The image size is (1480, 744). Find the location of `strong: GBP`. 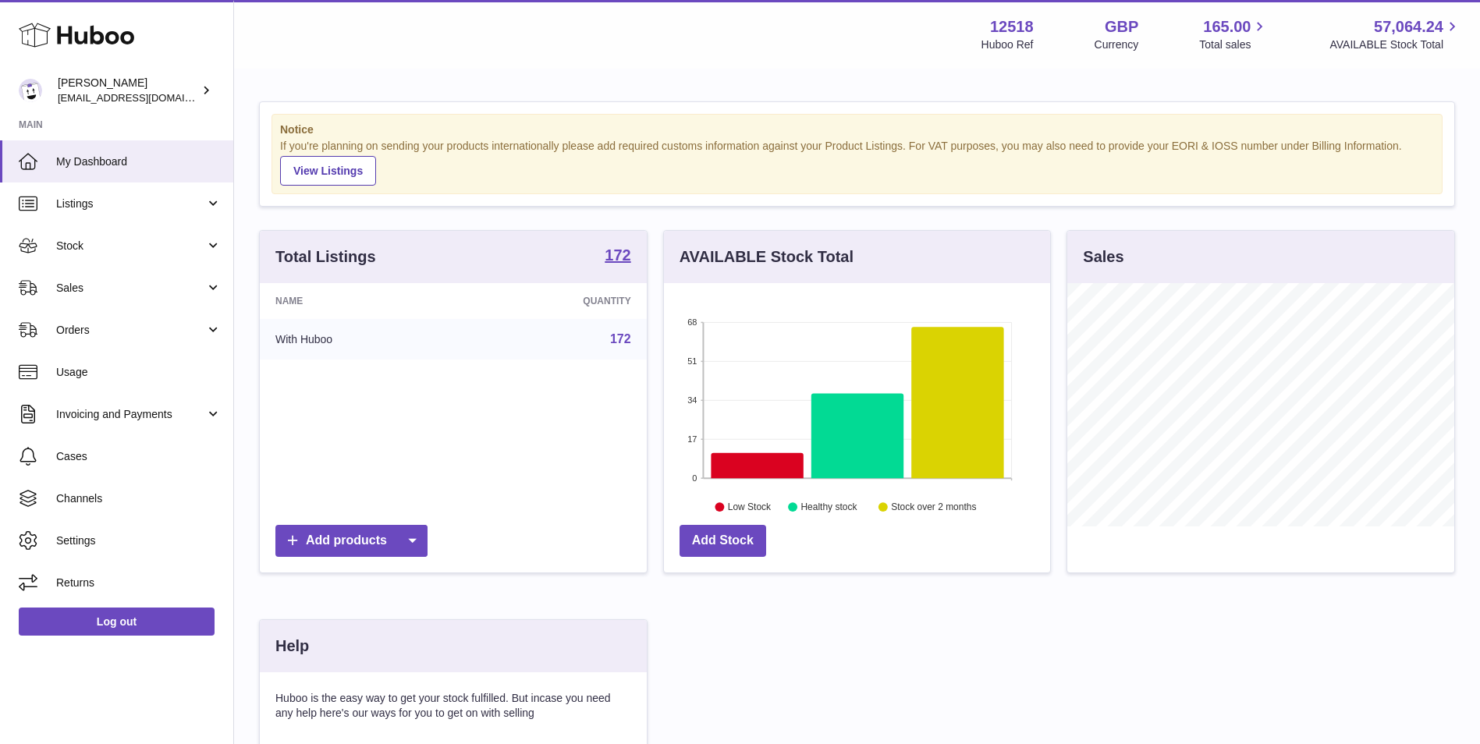

strong: GBP is located at coordinates (1121, 27).